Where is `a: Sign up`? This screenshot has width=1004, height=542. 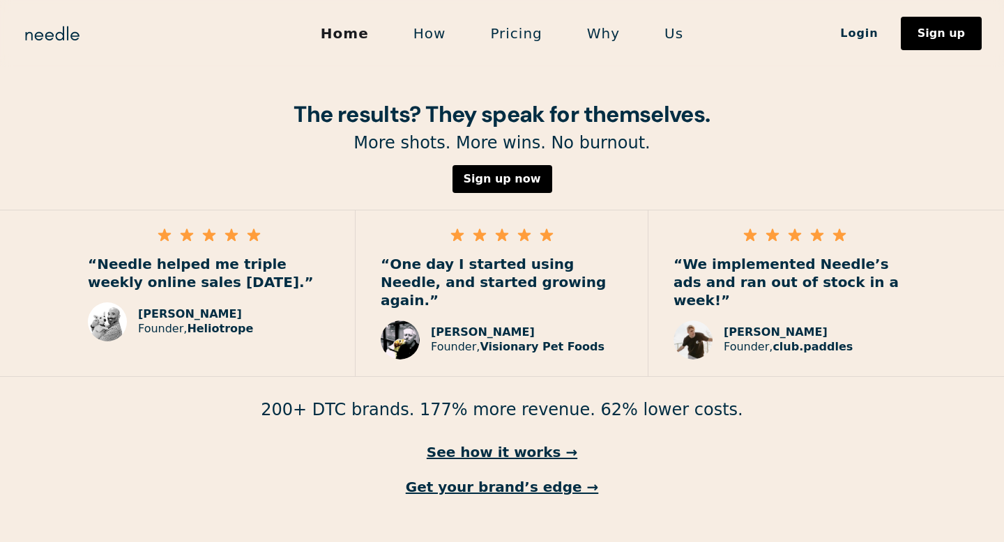 a: Sign up is located at coordinates (941, 33).